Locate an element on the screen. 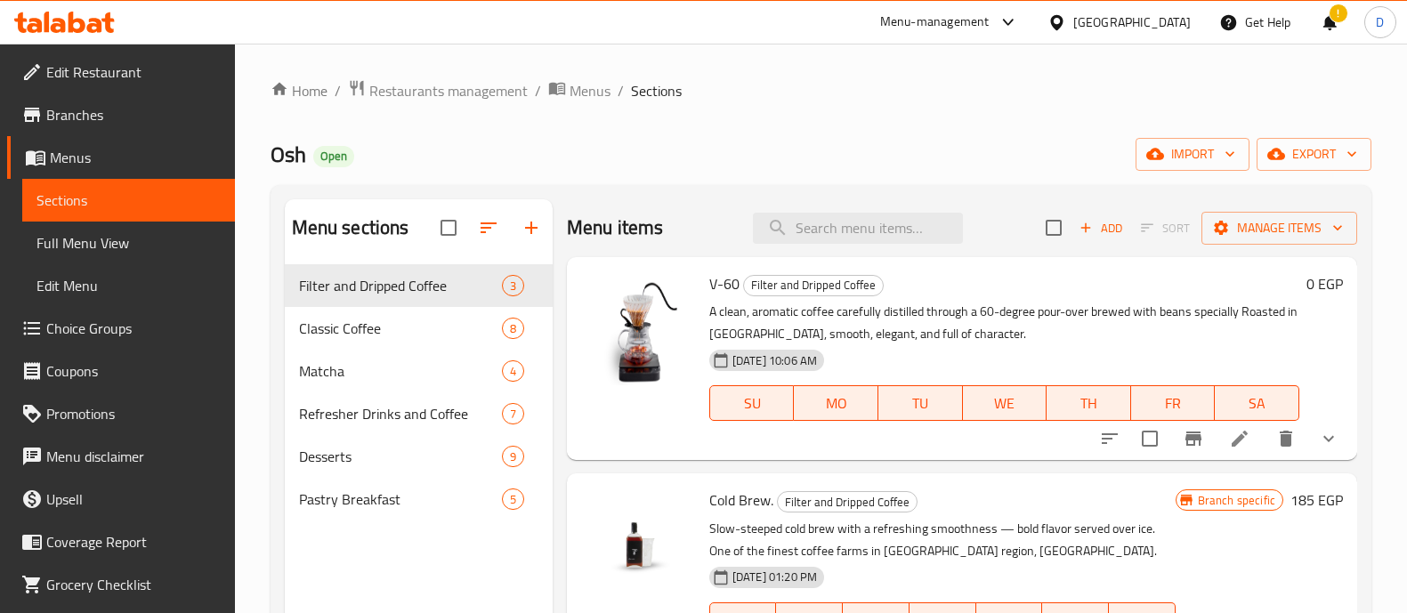 The image size is (1407, 613). span: Promotions is located at coordinates (133, 414).